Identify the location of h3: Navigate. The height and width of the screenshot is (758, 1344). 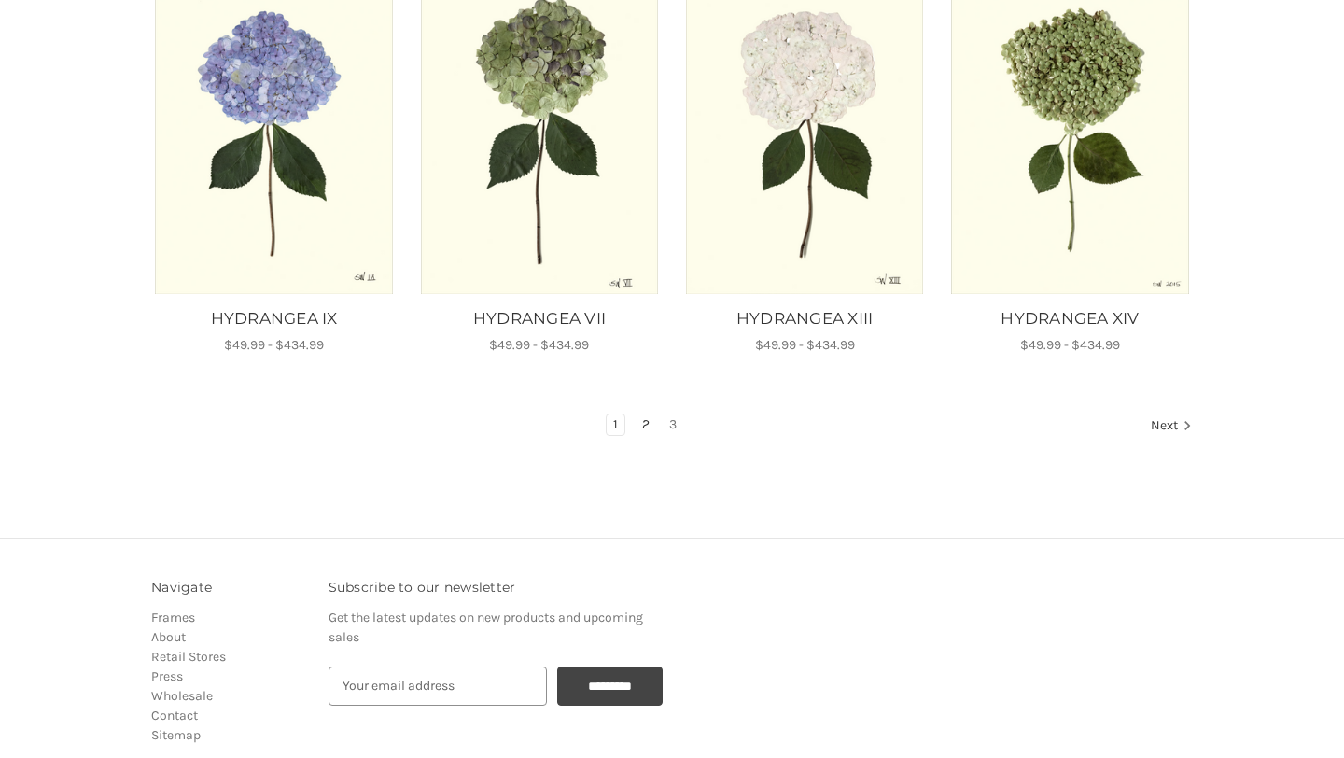
(230, 587).